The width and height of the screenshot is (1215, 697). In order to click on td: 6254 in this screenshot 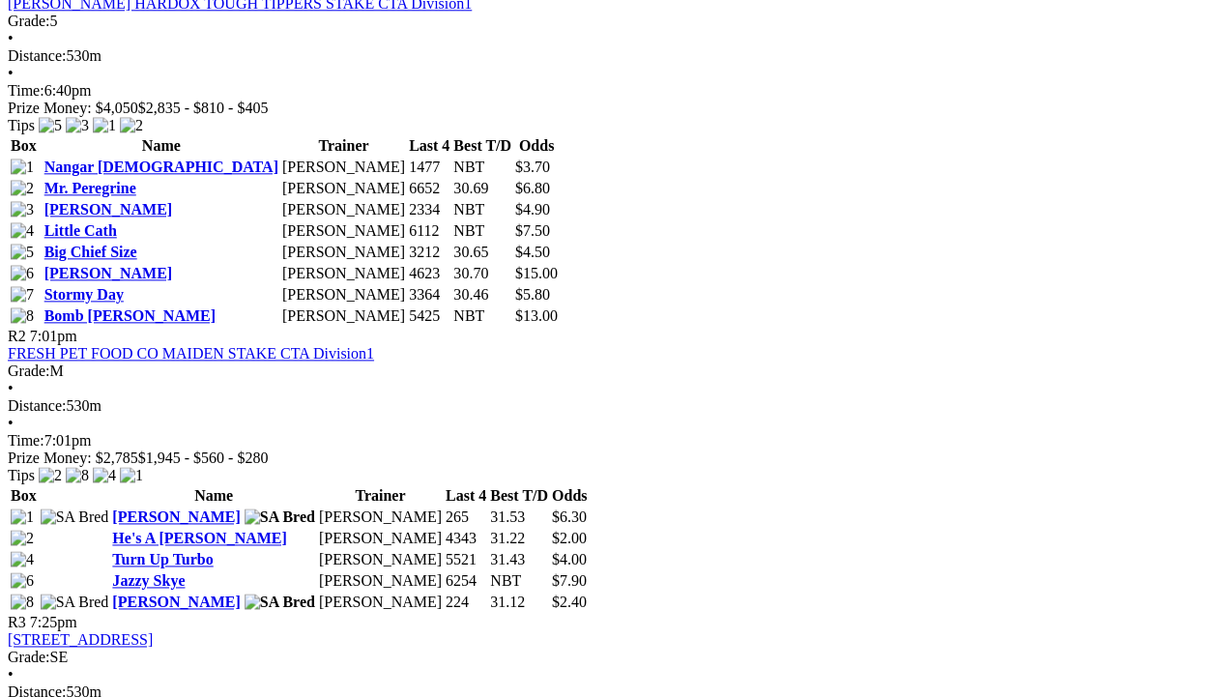, I will do `click(466, 581)`.